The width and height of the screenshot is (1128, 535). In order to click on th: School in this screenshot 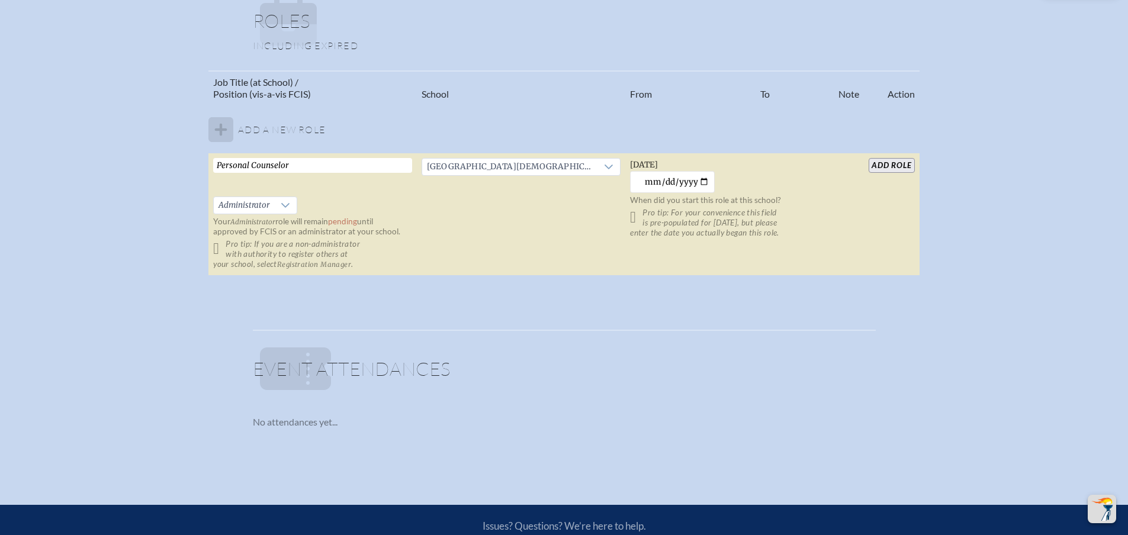, I will do `click(521, 88)`.